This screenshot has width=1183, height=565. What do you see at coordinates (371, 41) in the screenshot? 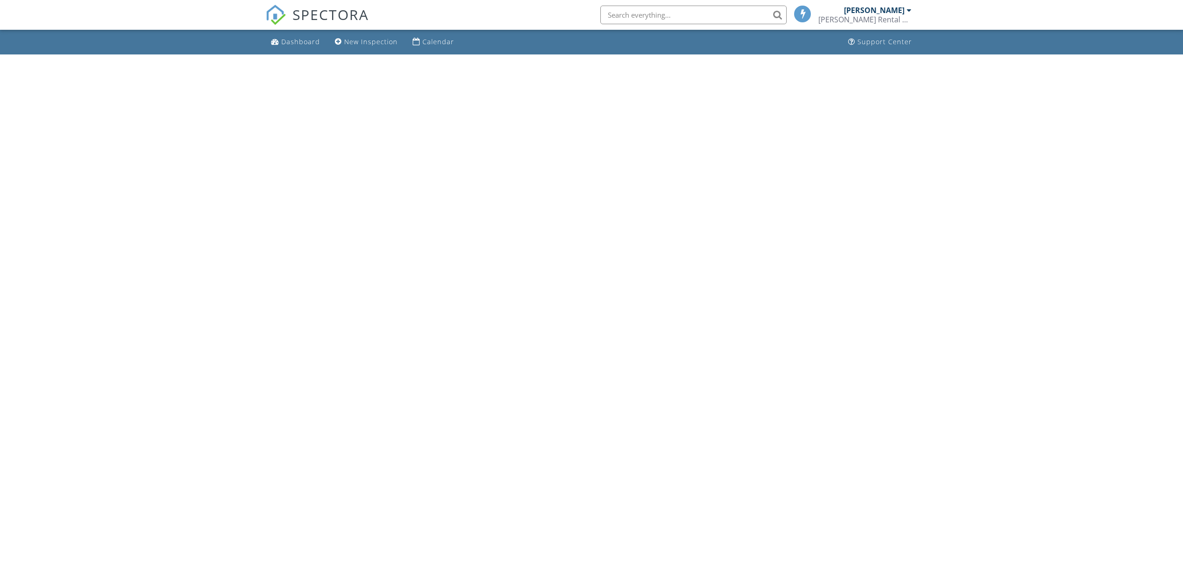
I see `div: New Inspection` at bounding box center [371, 41].